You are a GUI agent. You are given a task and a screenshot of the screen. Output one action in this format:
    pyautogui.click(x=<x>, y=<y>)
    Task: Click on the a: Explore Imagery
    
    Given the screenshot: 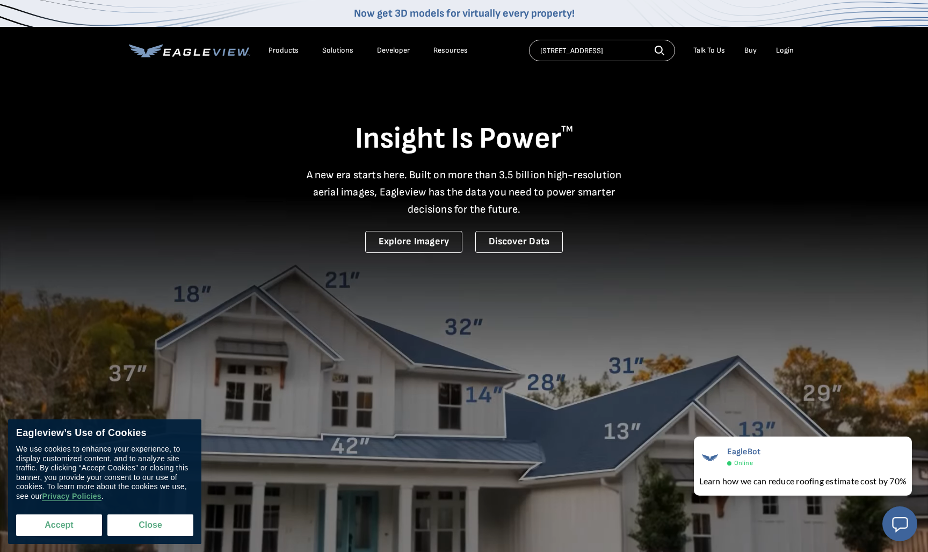 What is the action you would take?
    pyautogui.click(x=414, y=242)
    